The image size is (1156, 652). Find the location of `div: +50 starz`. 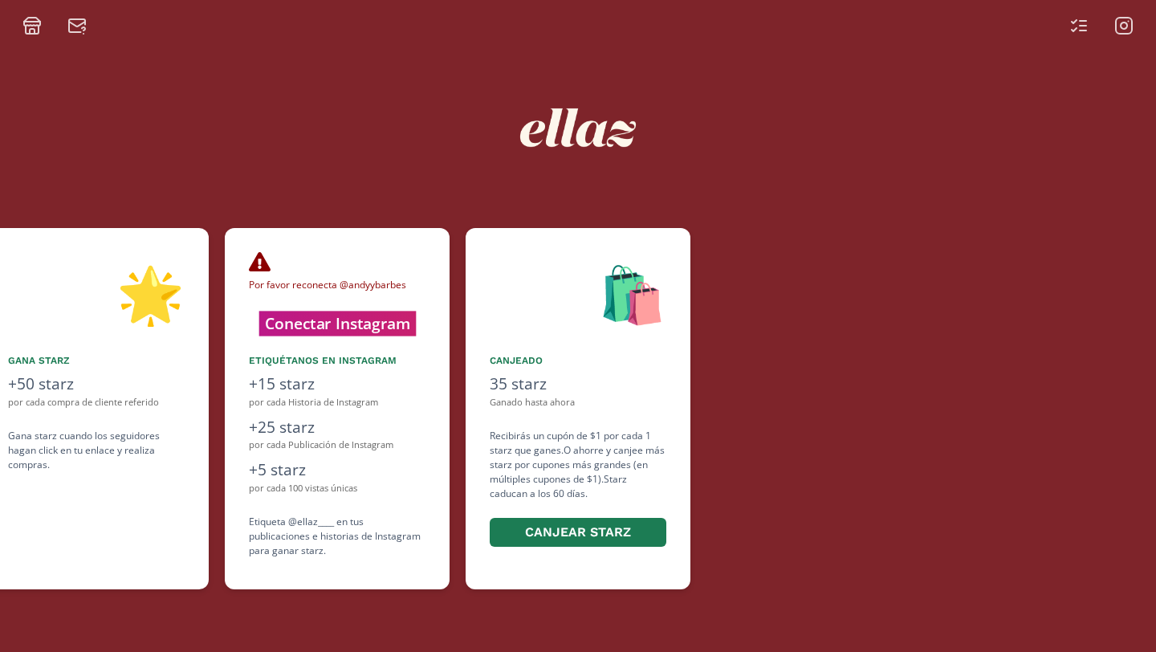

div: +50 starz is located at coordinates (96, 384).